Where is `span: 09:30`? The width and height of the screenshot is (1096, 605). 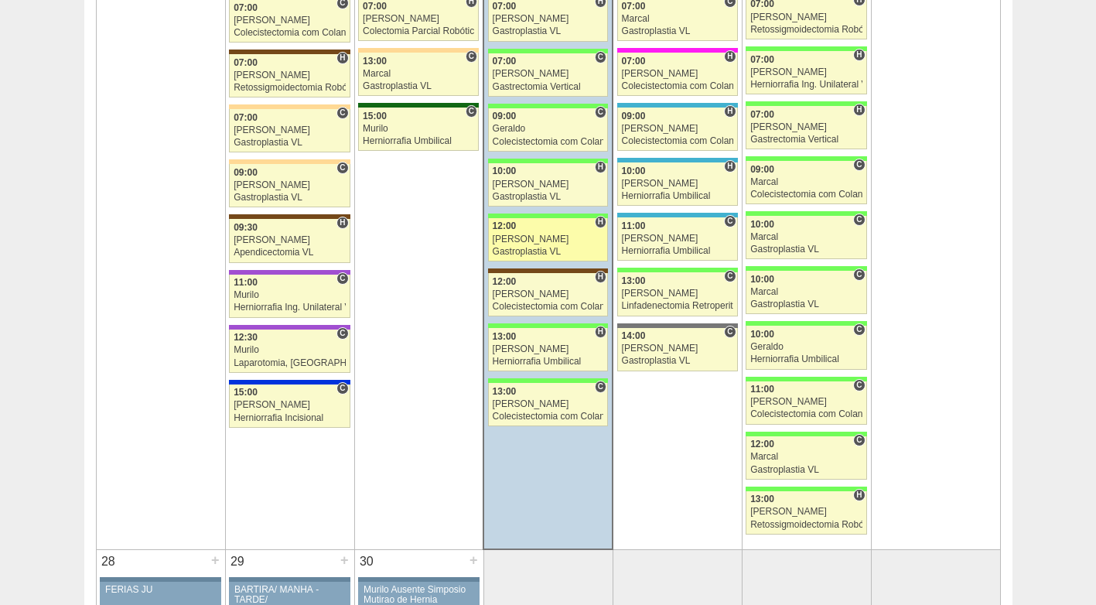 span: 09:30 is located at coordinates (245, 227).